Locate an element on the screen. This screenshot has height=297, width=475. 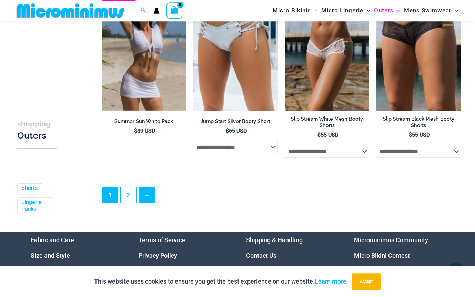
h2: Jump Start Silver Booty Short is located at coordinates (236, 122).